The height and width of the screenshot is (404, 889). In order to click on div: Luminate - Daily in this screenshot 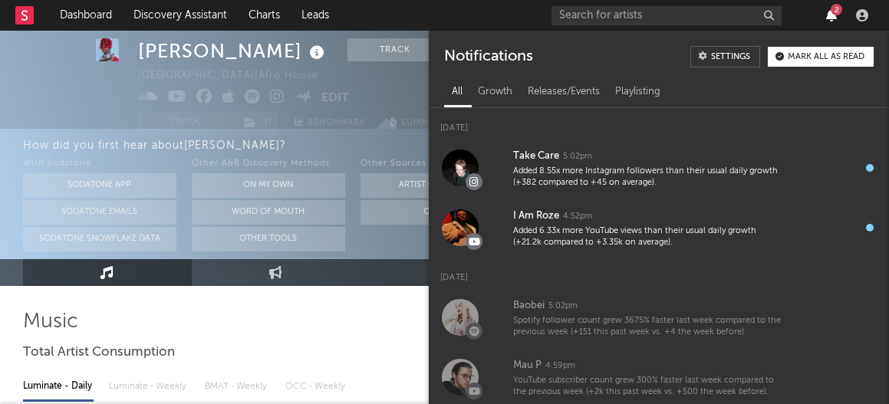, I will do `click(58, 387)`.